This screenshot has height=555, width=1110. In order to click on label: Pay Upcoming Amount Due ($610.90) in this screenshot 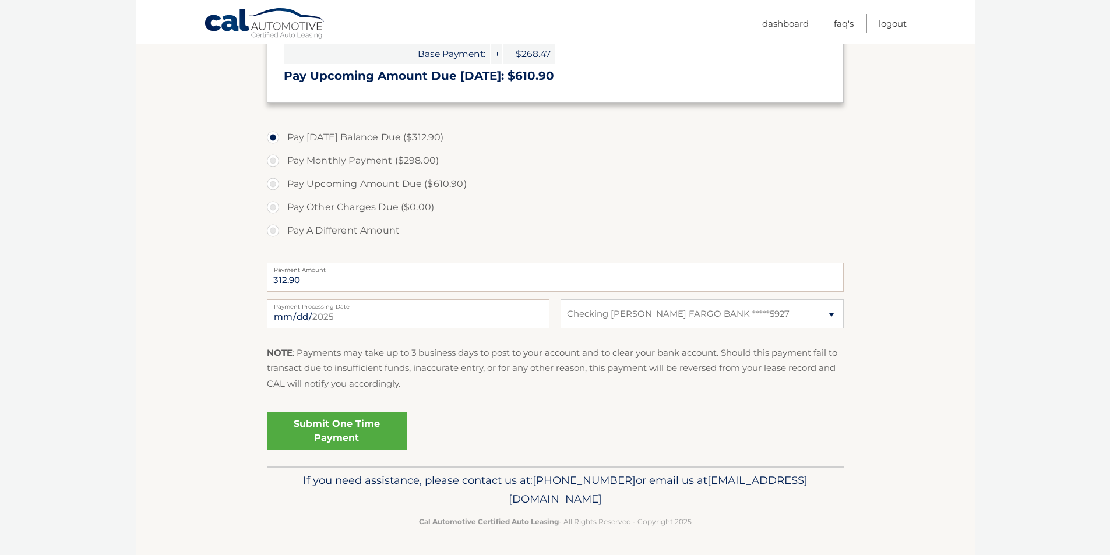, I will do `click(555, 184)`.